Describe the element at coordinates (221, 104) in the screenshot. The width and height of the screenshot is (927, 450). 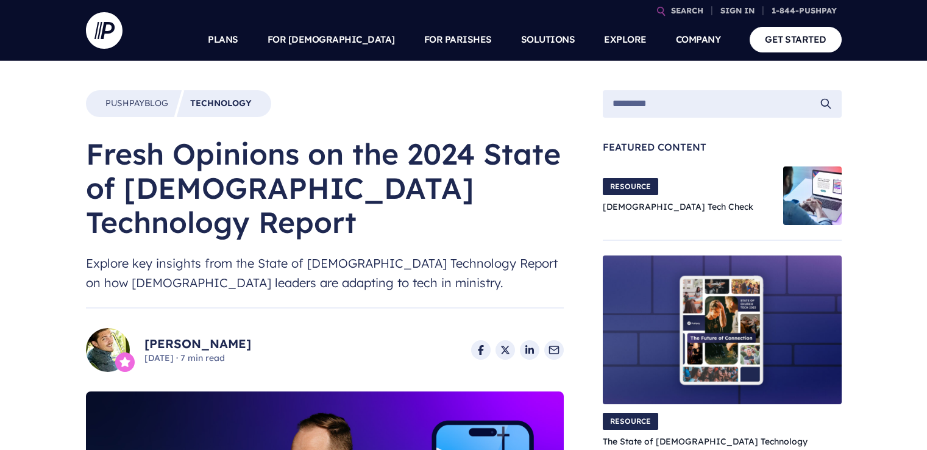
I see `a: Technology` at that location.